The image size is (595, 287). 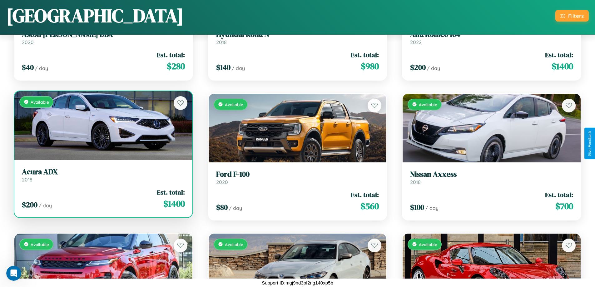 What do you see at coordinates (416, 42) in the screenshot?
I see `span: 2022` at bounding box center [416, 42].